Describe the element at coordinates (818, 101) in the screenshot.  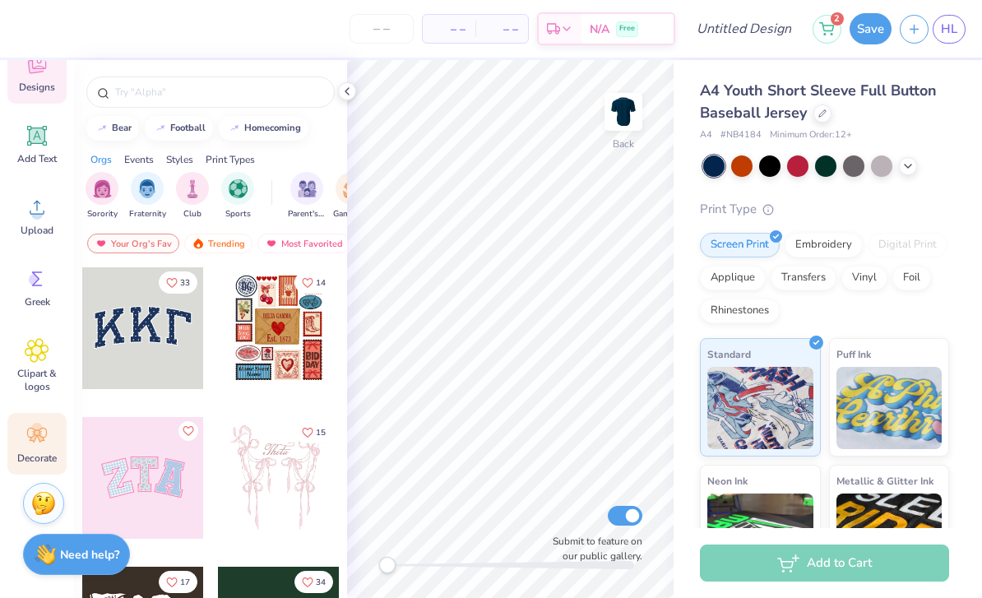
I see `span: A4 Youth Short Sleeve Full Button Baseball Jersey` at that location.